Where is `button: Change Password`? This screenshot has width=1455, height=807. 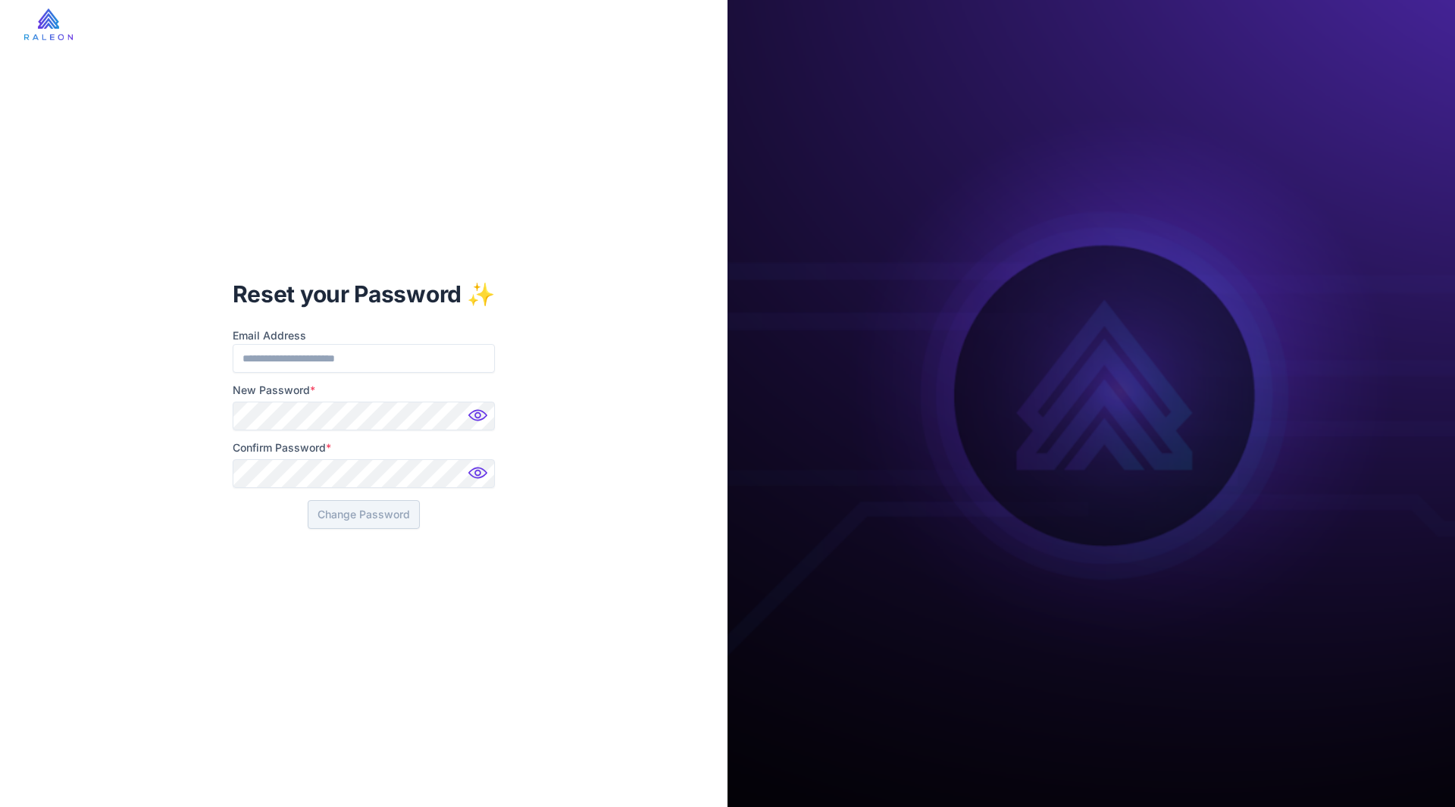
button: Change Password is located at coordinates (364, 514).